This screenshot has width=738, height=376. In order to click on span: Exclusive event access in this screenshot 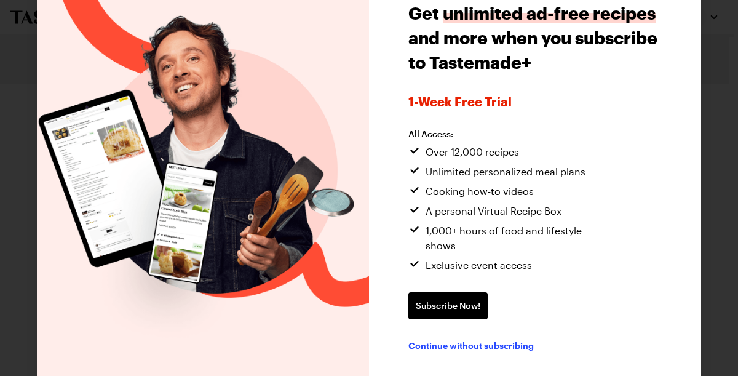, I will do `click(479, 265)`.